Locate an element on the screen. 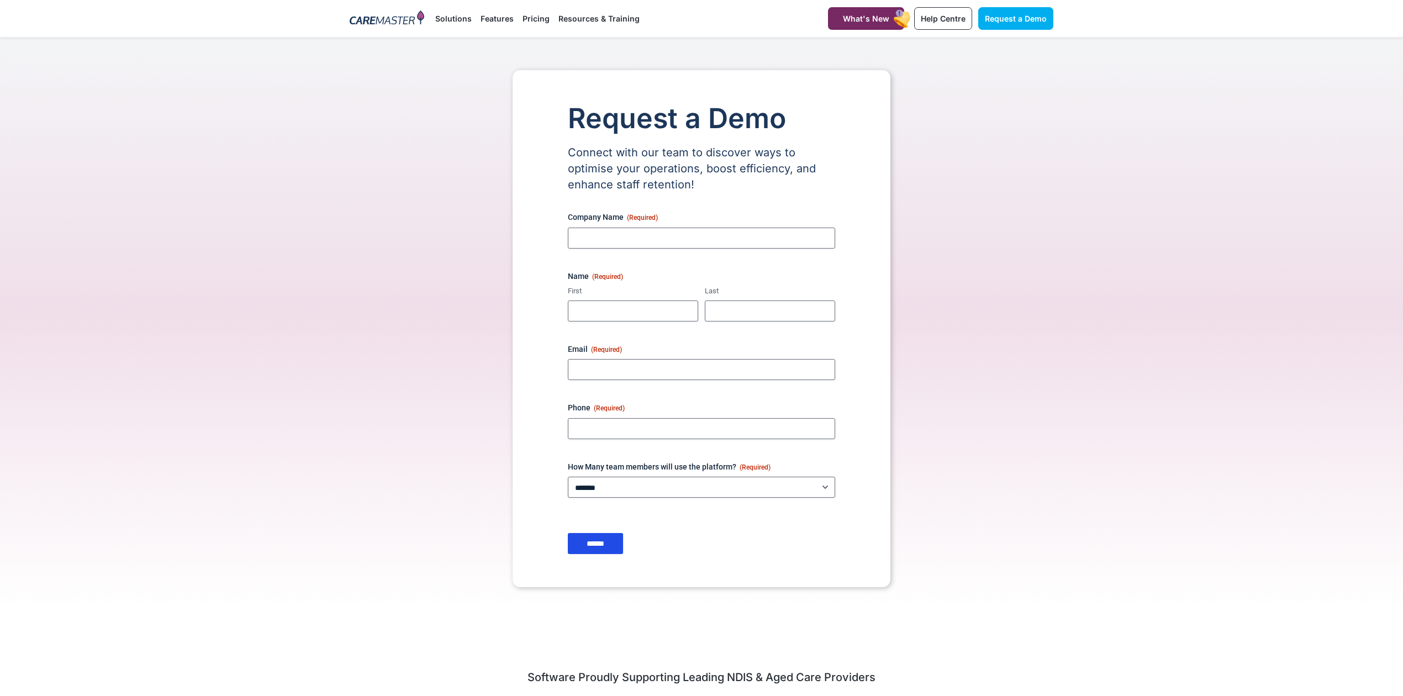 The height and width of the screenshot is (696, 1403). legend: Name is located at coordinates (595, 276).